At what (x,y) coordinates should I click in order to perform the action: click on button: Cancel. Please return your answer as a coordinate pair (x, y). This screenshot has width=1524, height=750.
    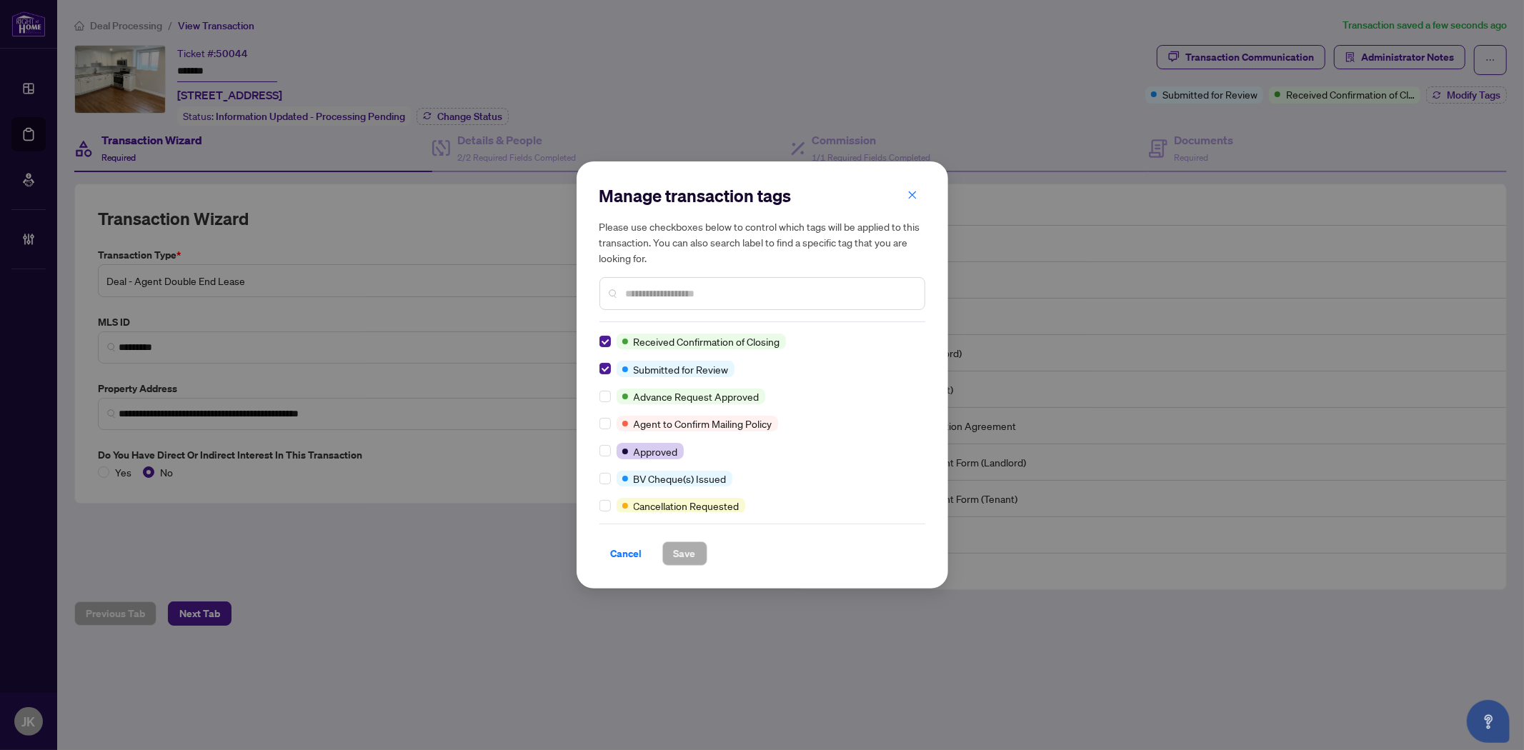
    Looking at the image, I should click on (627, 554).